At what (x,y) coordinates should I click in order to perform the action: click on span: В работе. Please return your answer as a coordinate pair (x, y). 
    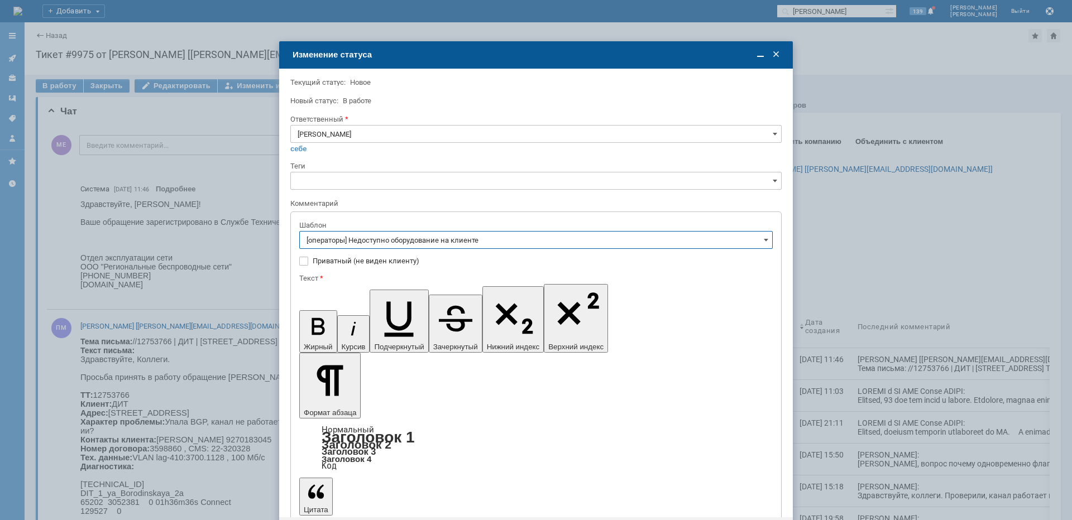
    Looking at the image, I should click on (357, 101).